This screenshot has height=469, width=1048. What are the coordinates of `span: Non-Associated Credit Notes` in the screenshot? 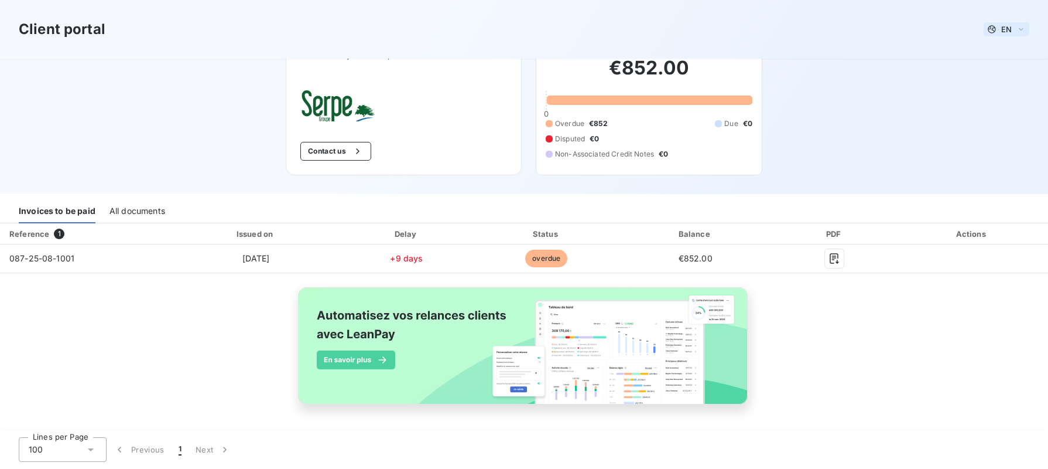 It's located at (604, 154).